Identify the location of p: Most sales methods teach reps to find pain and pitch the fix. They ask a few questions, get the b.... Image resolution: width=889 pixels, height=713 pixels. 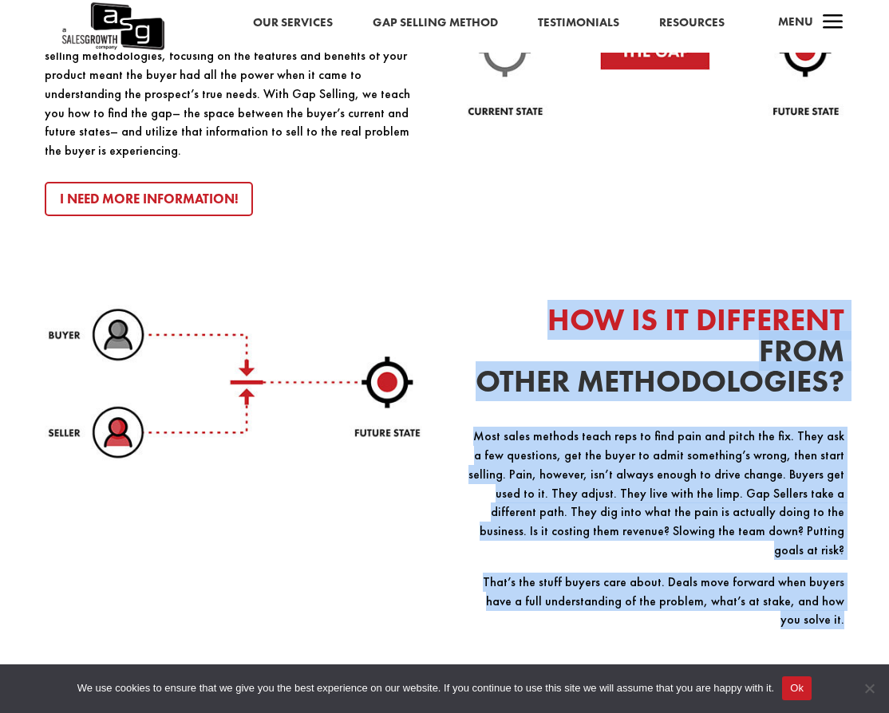
(656, 500).